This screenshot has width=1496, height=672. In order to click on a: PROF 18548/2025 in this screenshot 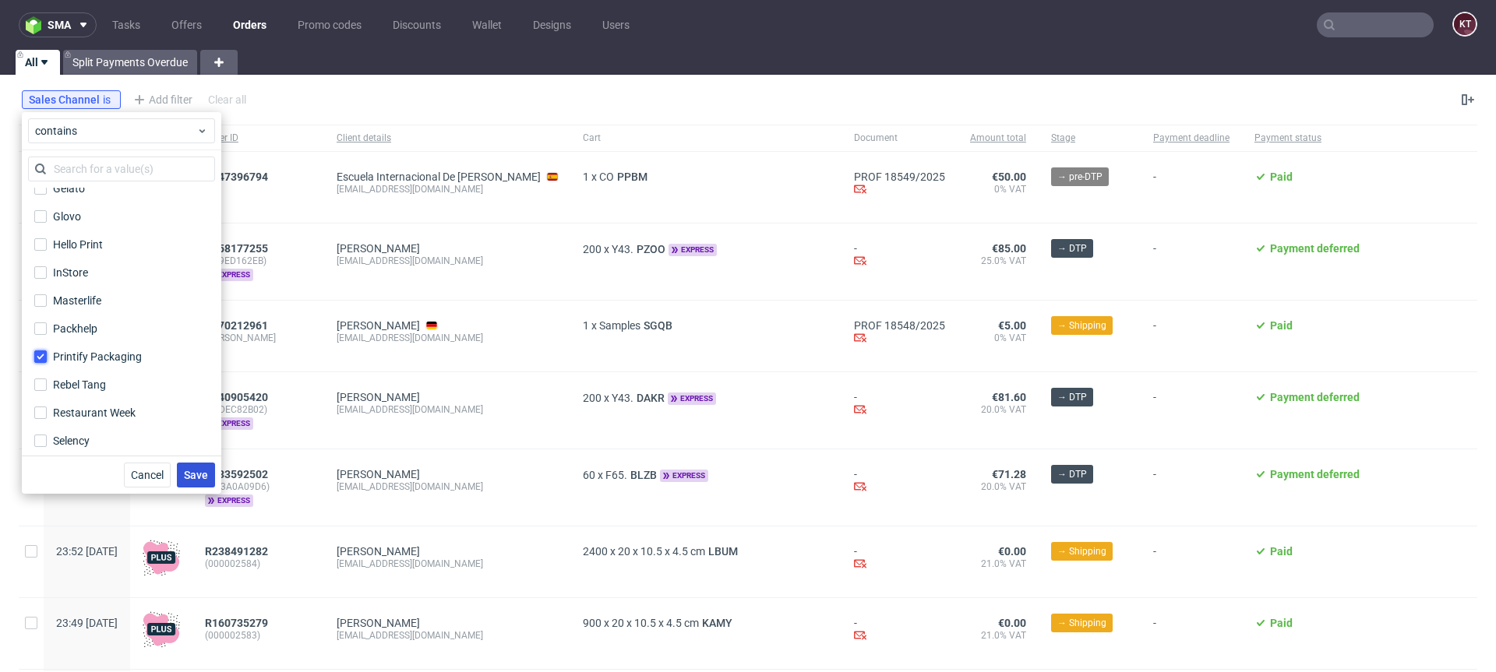, I will do `click(899, 326)`.